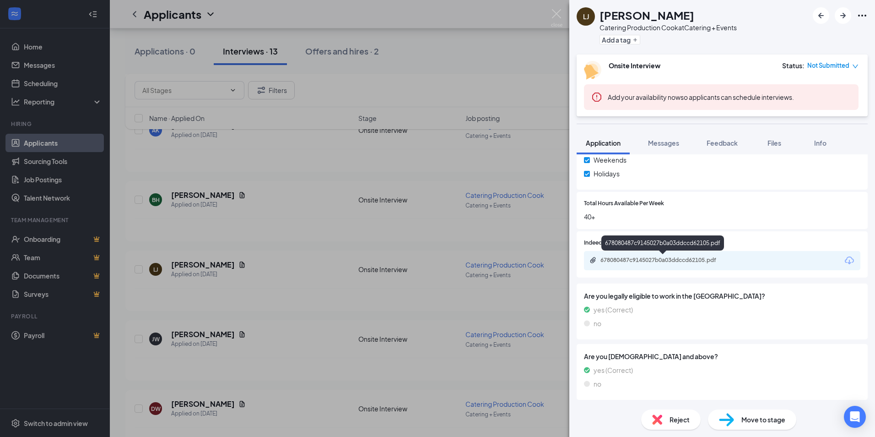 This screenshot has height=437, width=875. I want to click on span: Move to stage, so click(763, 419).